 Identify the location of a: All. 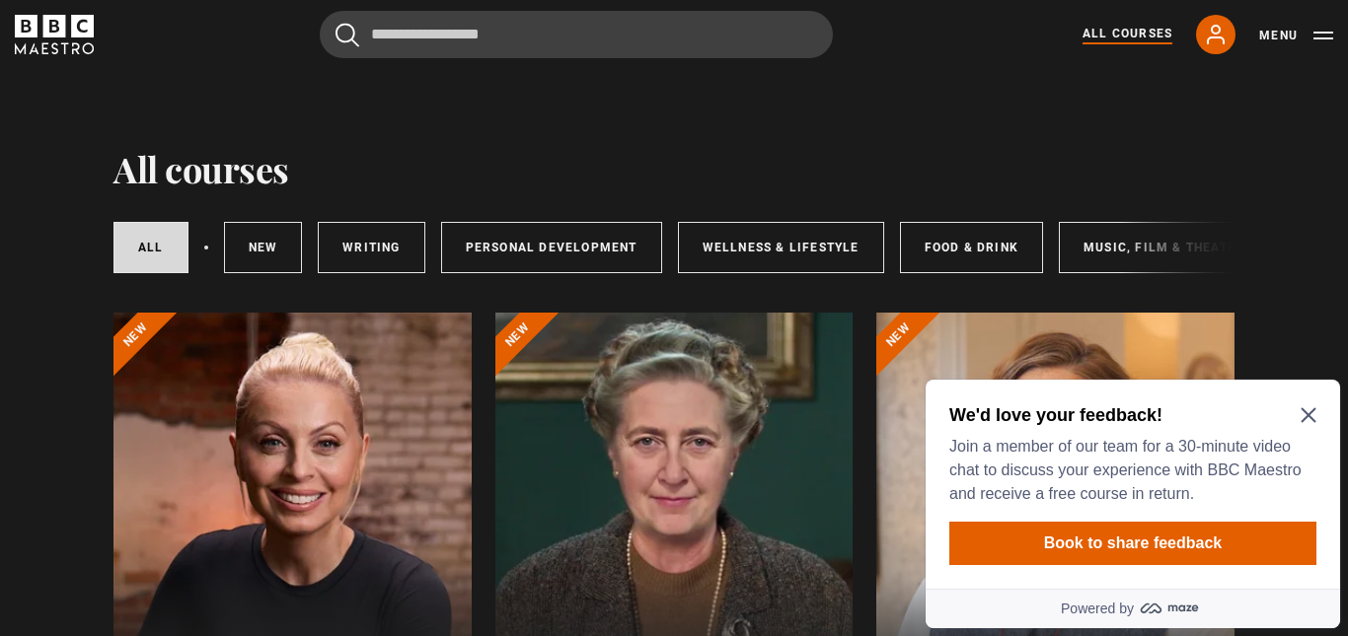
(151, 248).